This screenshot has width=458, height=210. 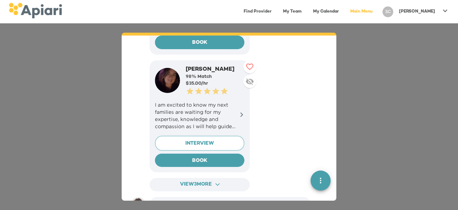 I want to click on div: $ 35.00 /hr, so click(x=215, y=83).